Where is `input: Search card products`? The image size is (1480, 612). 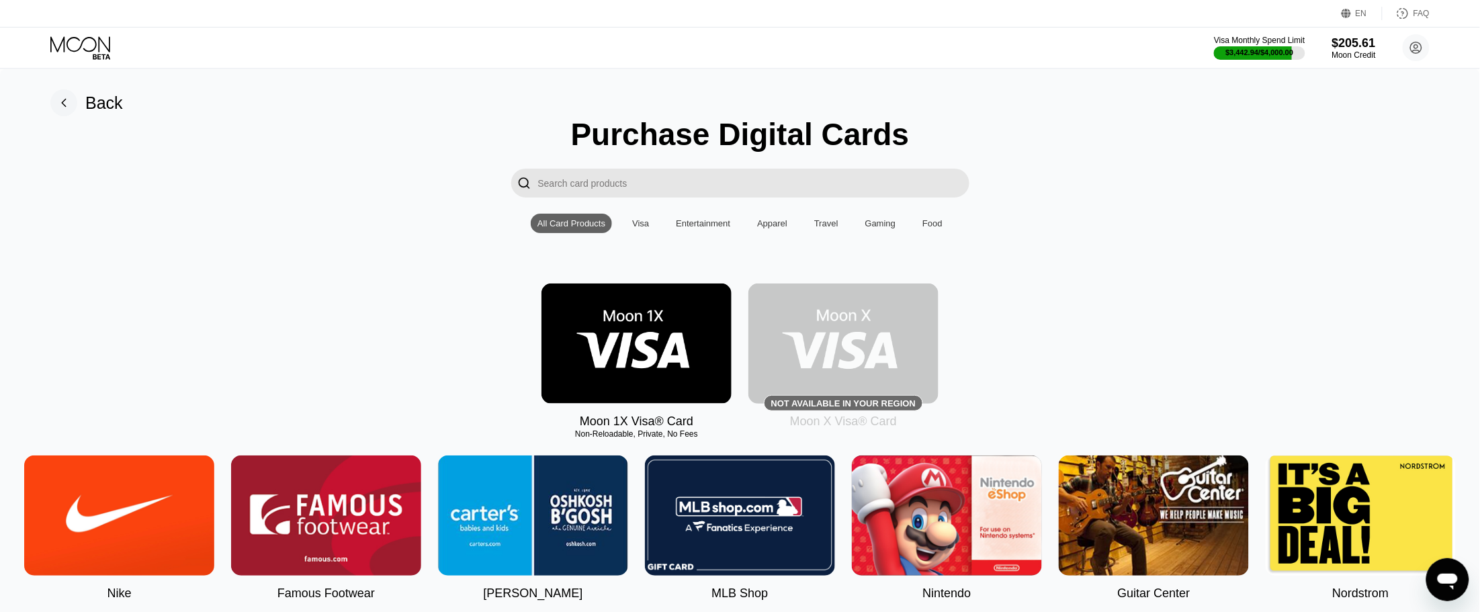
input: Search card products is located at coordinates (754, 183).